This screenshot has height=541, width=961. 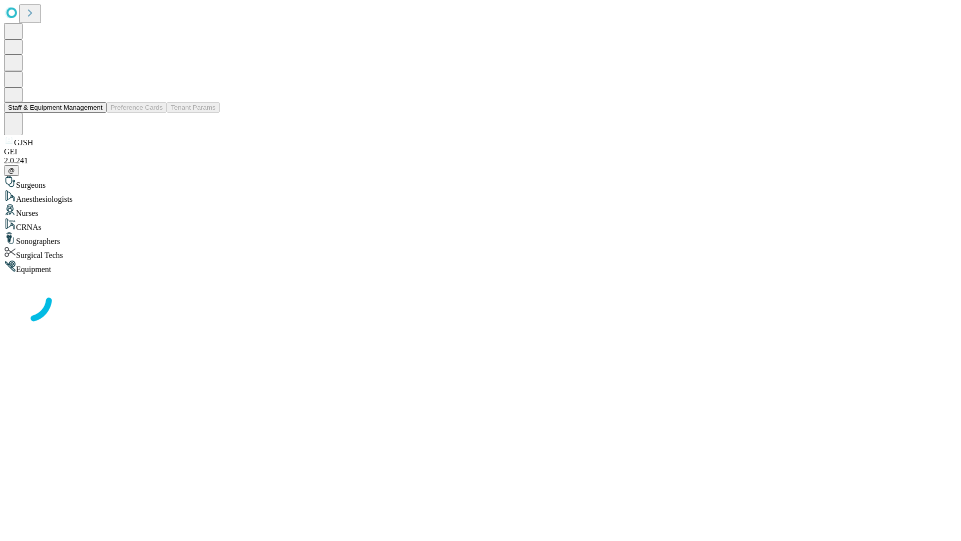 What do you see at coordinates (481, 183) in the screenshot?
I see `div: Surgeons` at bounding box center [481, 183].